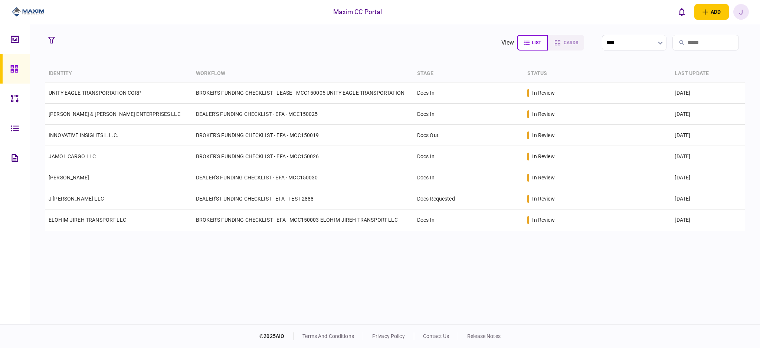  I want to click on div: J, so click(741, 12).